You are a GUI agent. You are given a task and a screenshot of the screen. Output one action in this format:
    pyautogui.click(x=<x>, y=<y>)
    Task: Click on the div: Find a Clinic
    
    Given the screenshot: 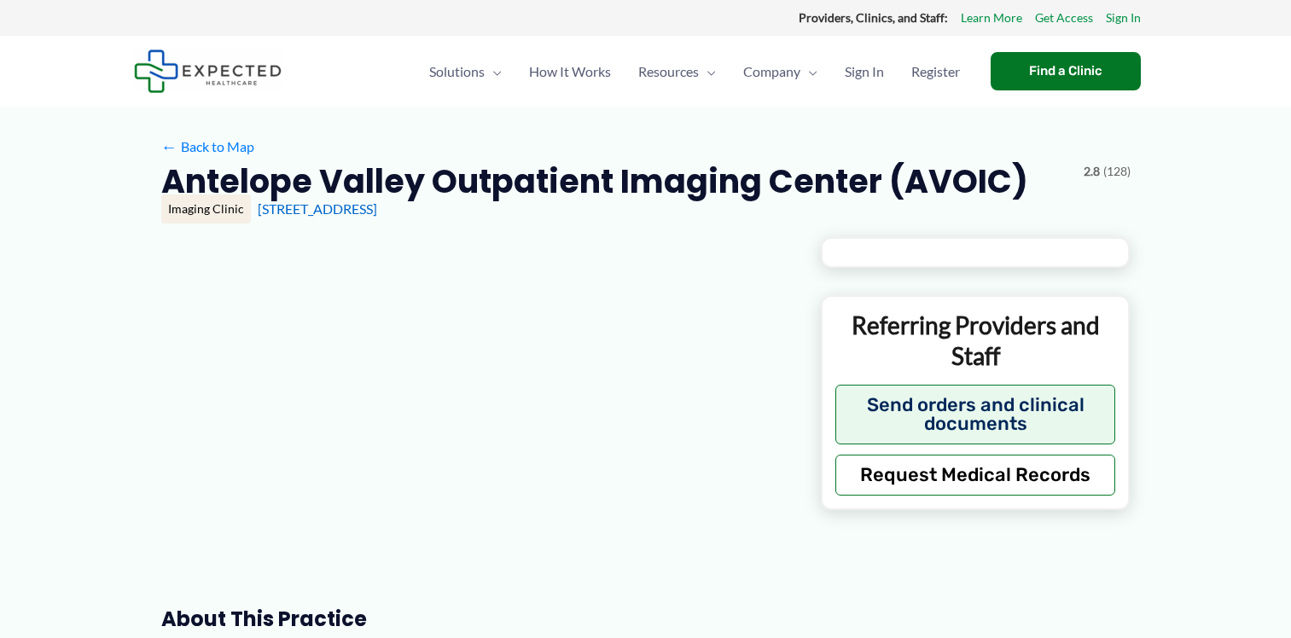 What is the action you would take?
    pyautogui.click(x=1066, y=71)
    